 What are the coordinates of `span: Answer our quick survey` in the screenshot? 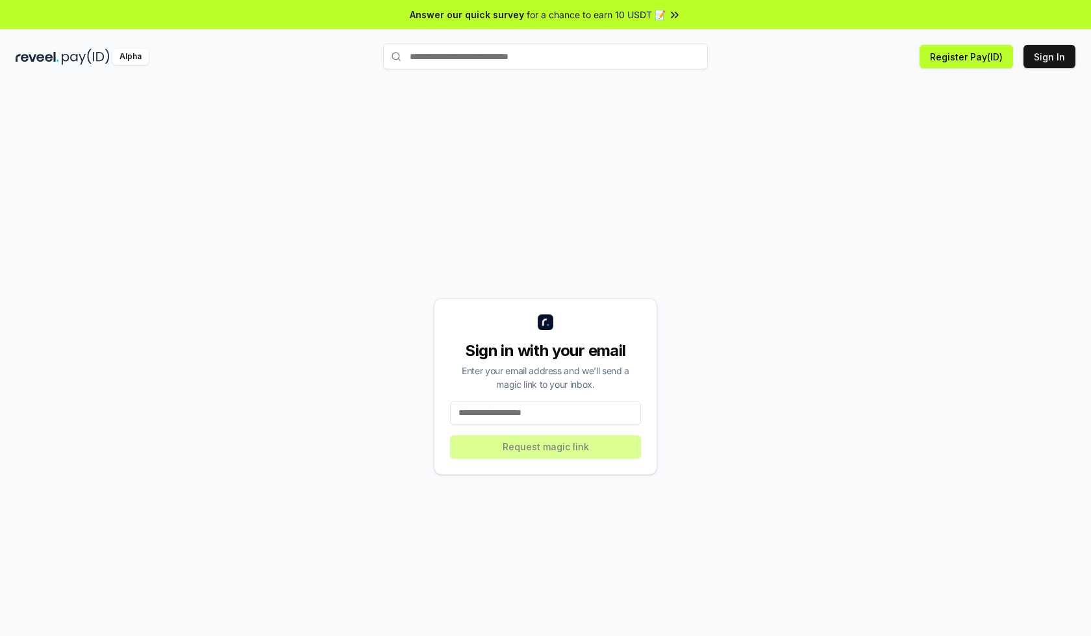 It's located at (467, 14).